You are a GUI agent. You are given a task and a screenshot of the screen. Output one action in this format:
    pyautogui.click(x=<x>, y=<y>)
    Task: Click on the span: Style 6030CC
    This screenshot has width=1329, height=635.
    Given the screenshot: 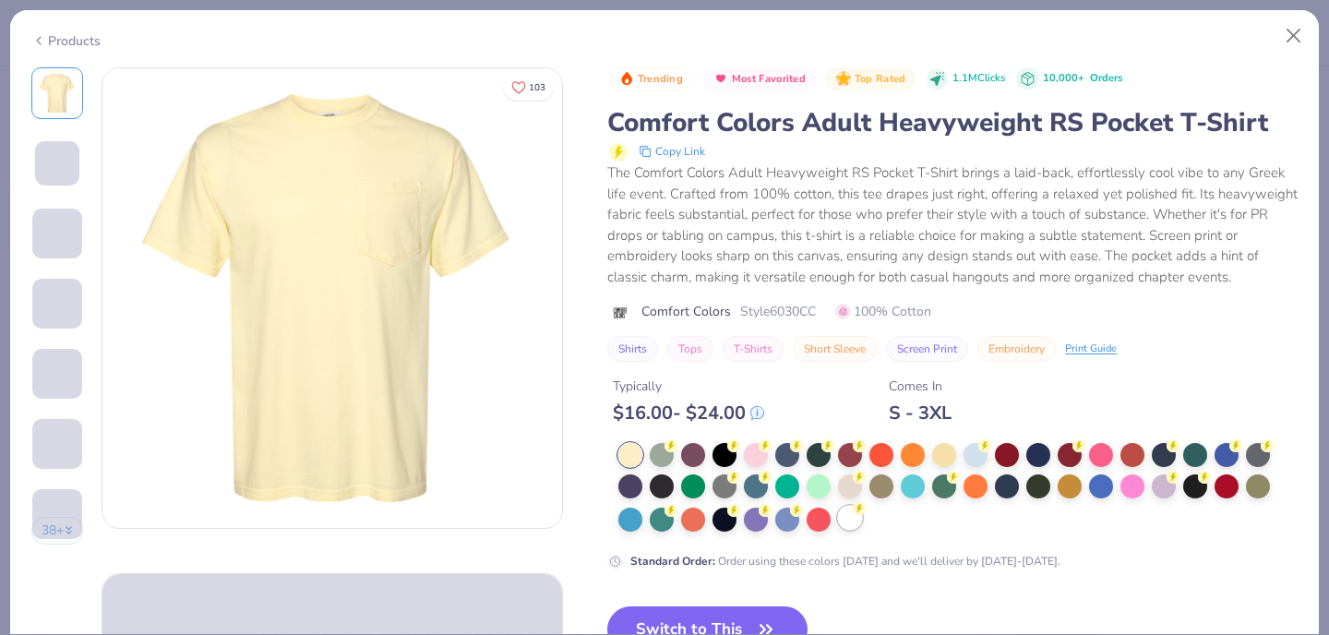 What is the action you would take?
    pyautogui.click(x=778, y=311)
    